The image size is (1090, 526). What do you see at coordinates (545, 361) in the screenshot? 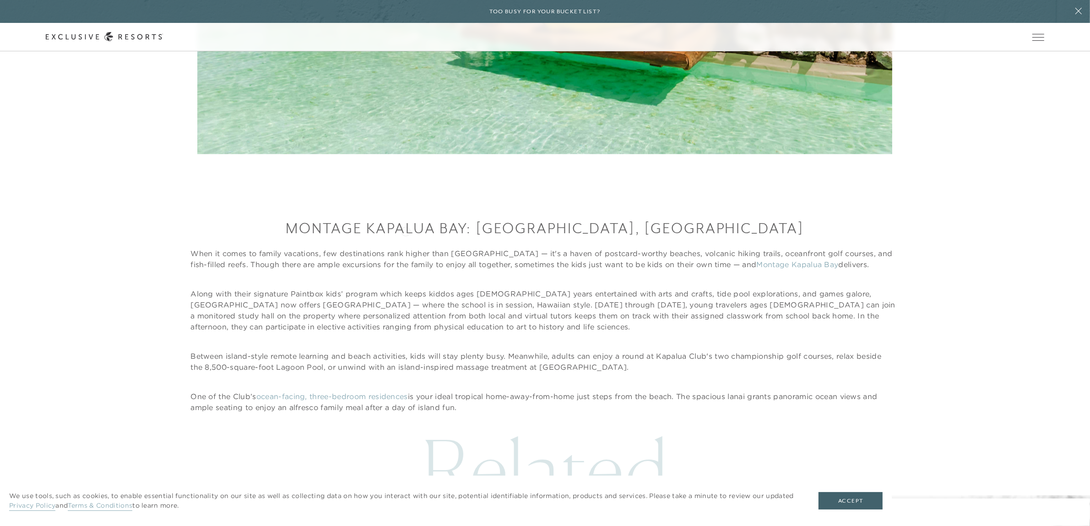
I see `p: Between island-style remote learning and beach activities, kids will stay plenty busy. Meanwhile,...` at bounding box center [545, 361].